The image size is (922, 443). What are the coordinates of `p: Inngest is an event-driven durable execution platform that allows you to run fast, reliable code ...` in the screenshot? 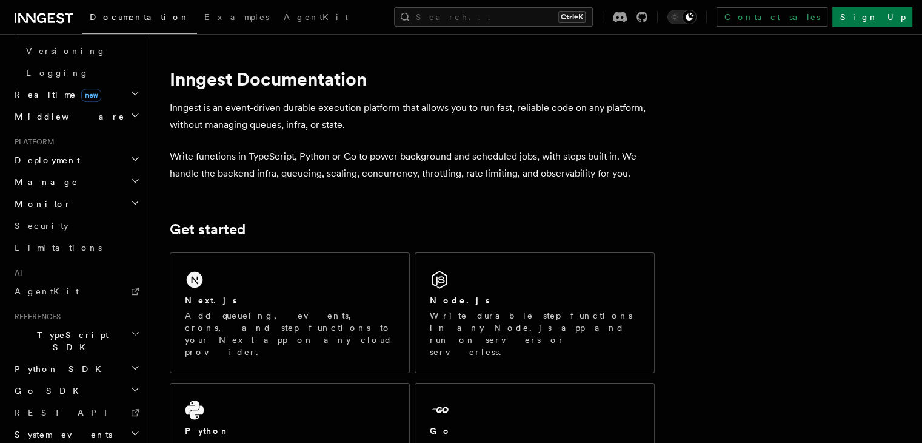 It's located at (412, 116).